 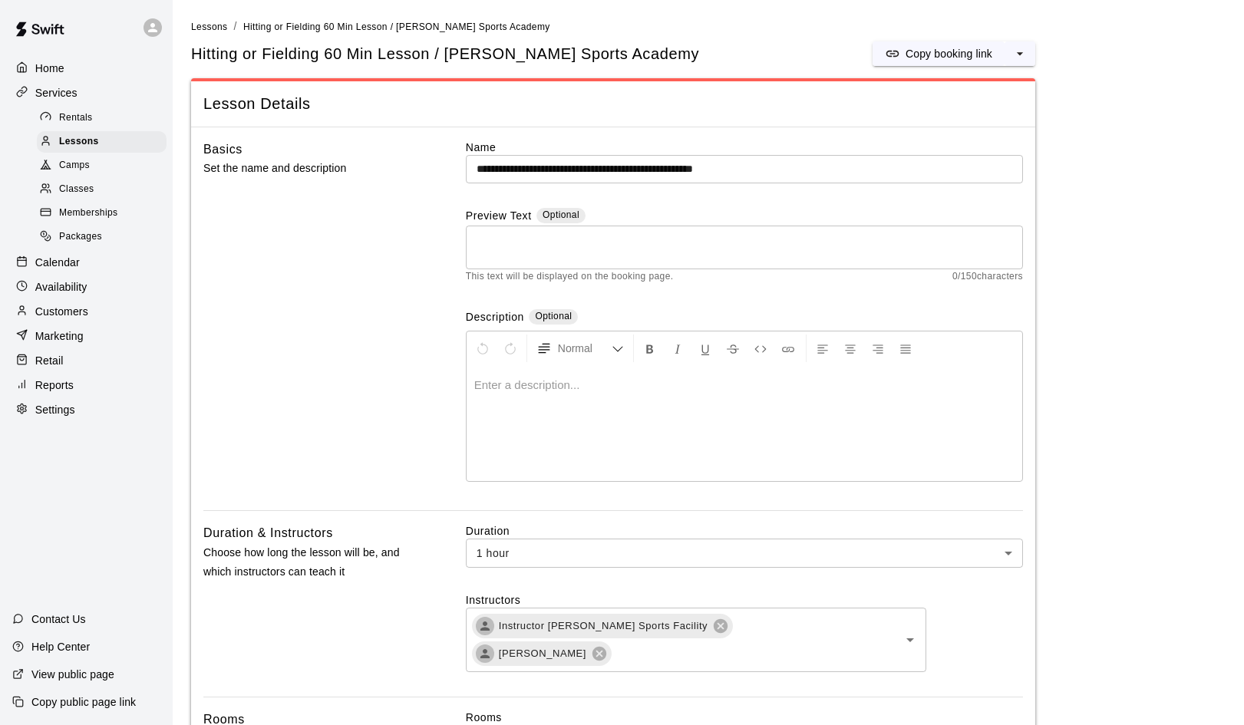 I want to click on span: Packages, so click(x=81, y=237).